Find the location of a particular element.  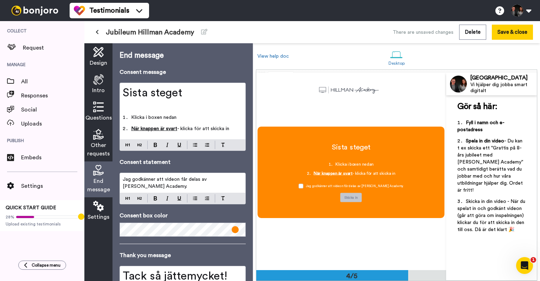

div: 4/5 is located at coordinates (352, 276).